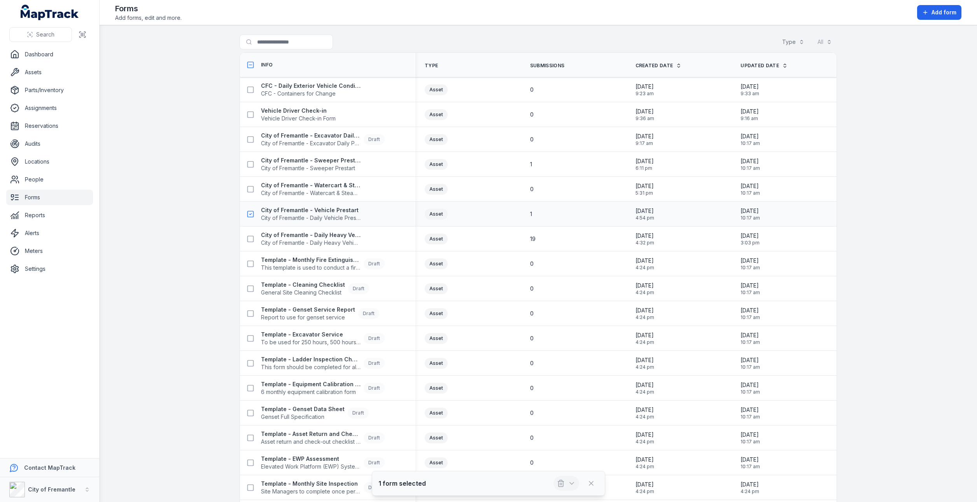 The height and width of the screenshot is (502, 977). What do you see at coordinates (298, 119) in the screenshot?
I see `span: Vehicle Driver Check-in Form` at bounding box center [298, 119].